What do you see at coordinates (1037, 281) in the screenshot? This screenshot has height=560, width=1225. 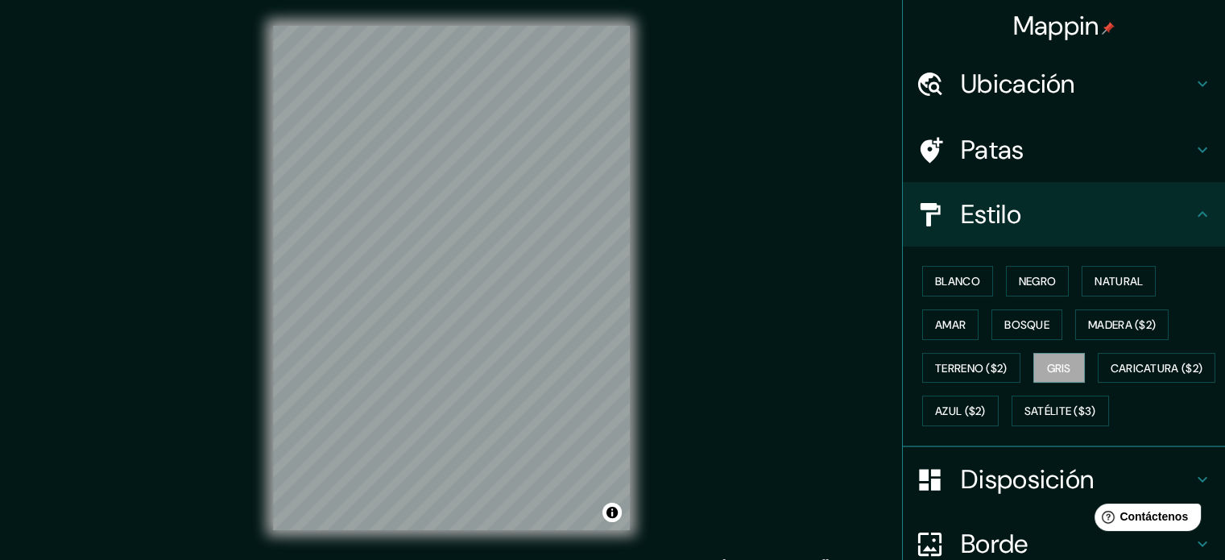 I see `button: Negro` at bounding box center [1037, 281].